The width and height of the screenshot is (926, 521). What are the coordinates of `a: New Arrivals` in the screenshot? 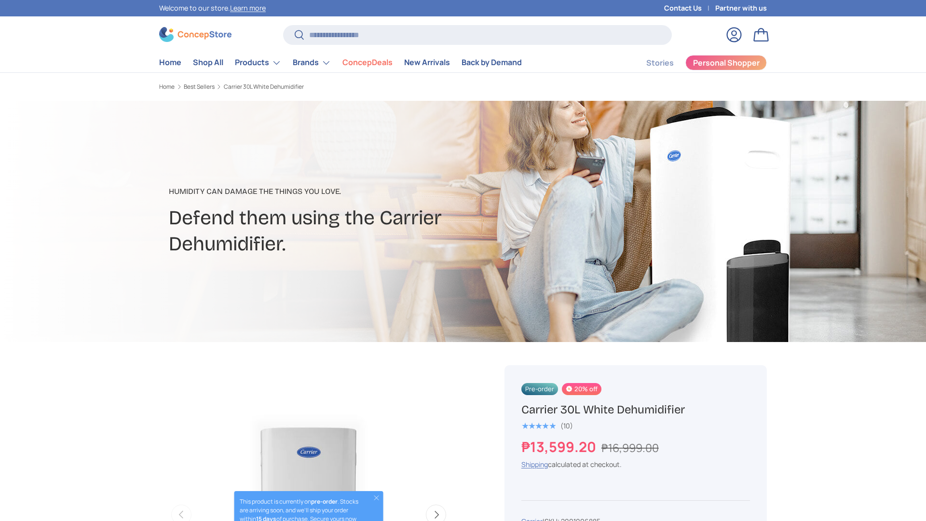 It's located at (427, 62).